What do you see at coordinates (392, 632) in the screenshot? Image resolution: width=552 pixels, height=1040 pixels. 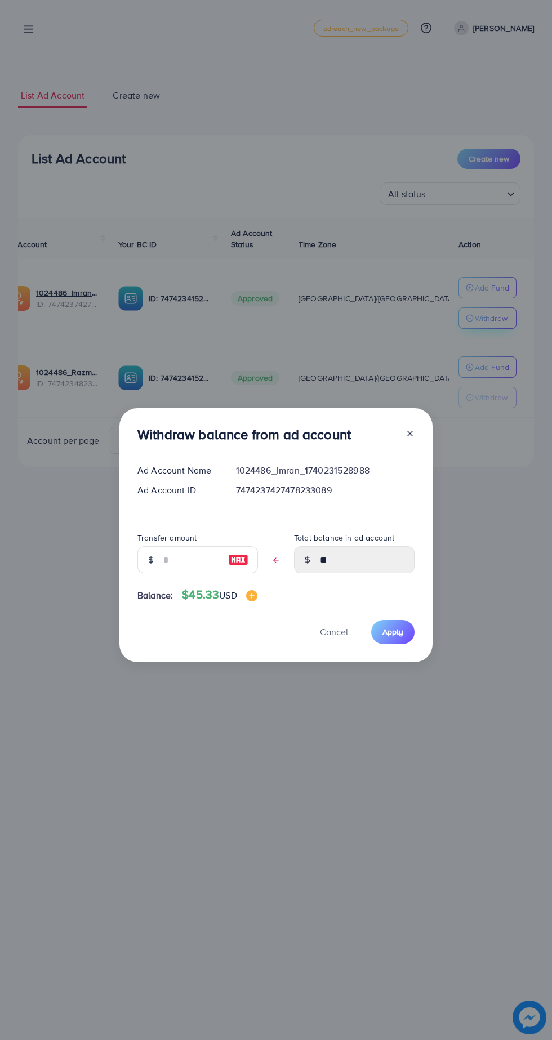 I see `button: Apply` at bounding box center [392, 632].